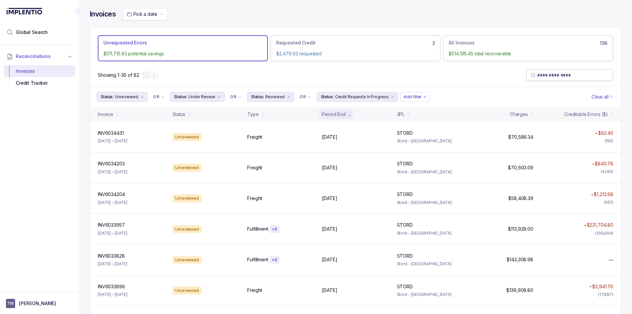  I want to click on p: INV6034203, so click(111, 164).